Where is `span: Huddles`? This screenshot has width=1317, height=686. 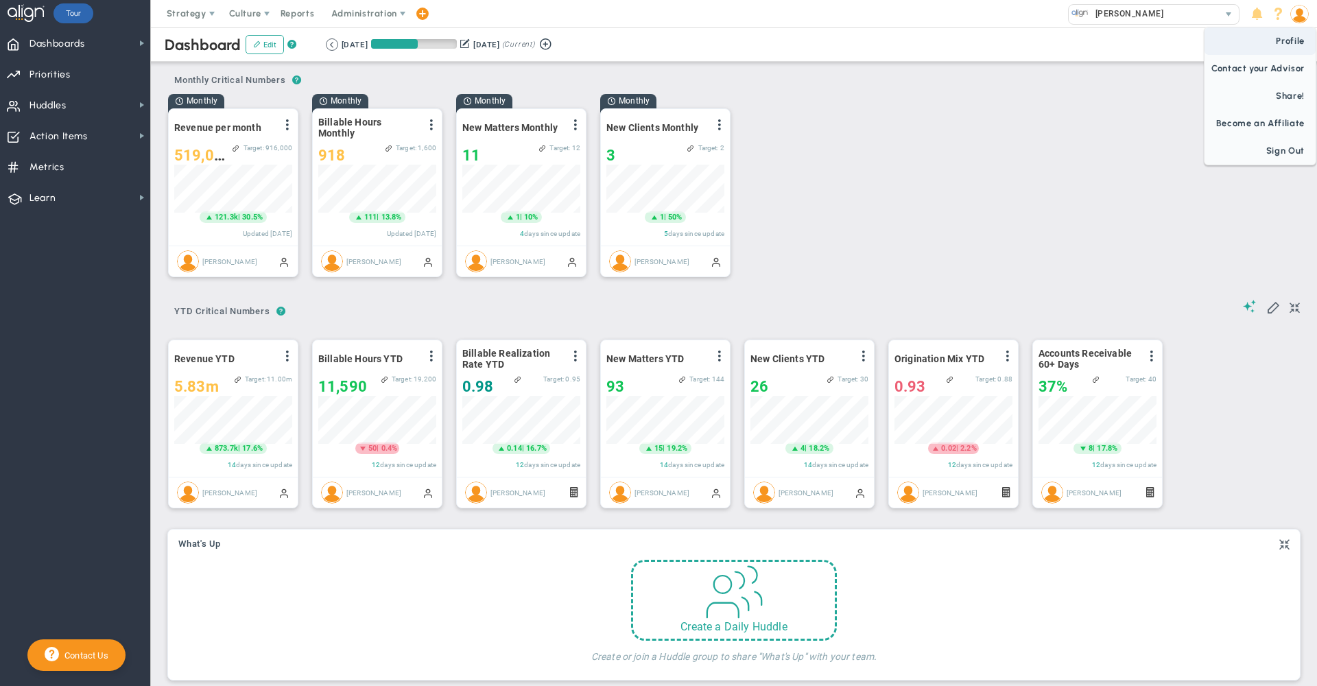
span: Huddles is located at coordinates (48, 106).